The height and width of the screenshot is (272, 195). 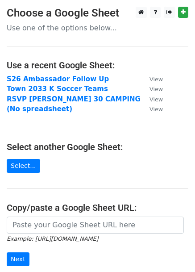 What do you see at coordinates (23, 166) in the screenshot?
I see `a: Select...` at bounding box center [23, 166].